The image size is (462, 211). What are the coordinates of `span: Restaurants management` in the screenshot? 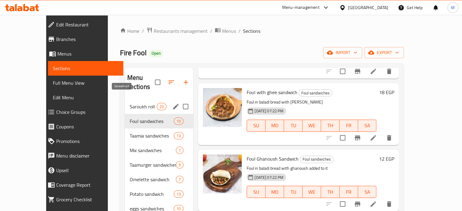 It's located at (181, 31).